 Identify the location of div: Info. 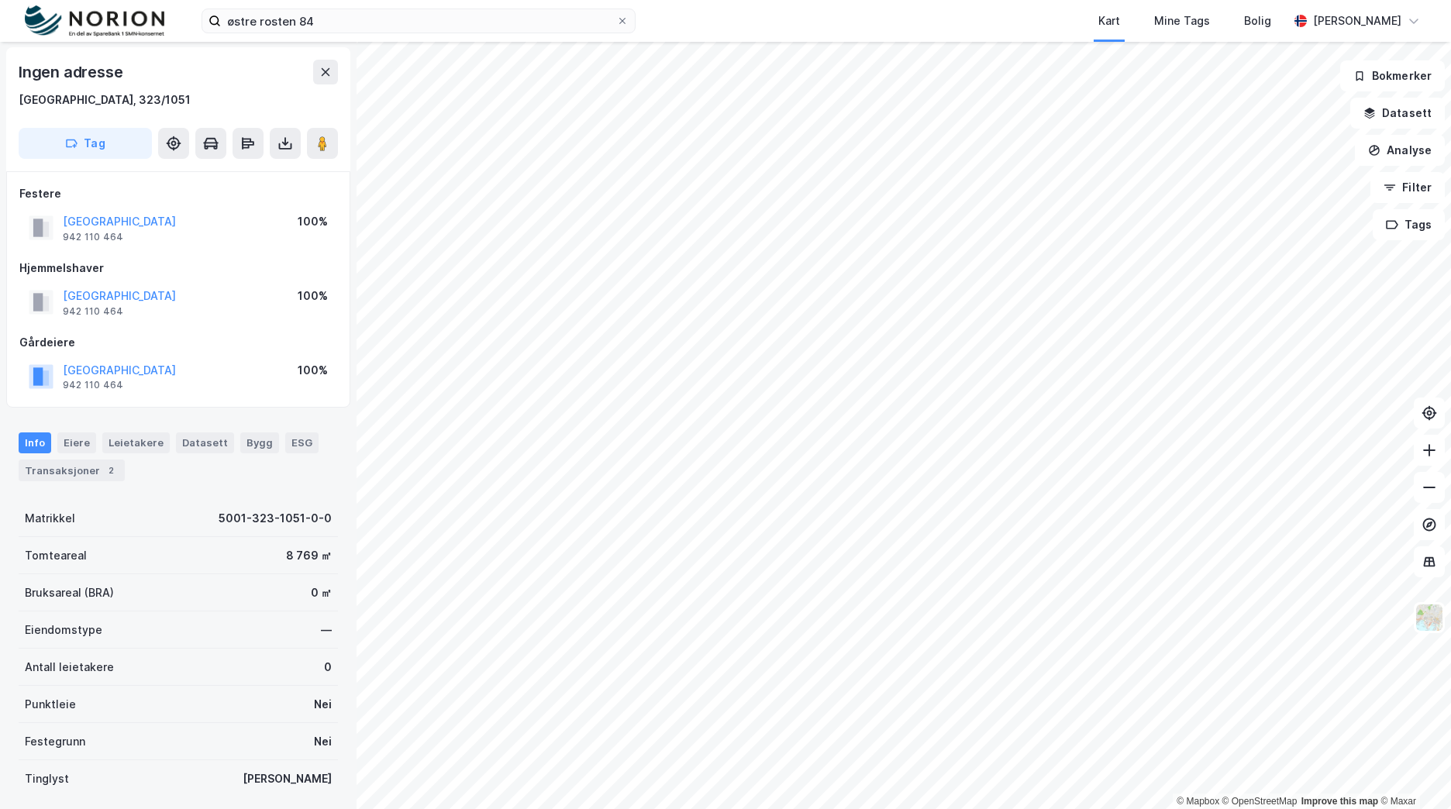
(35, 443).